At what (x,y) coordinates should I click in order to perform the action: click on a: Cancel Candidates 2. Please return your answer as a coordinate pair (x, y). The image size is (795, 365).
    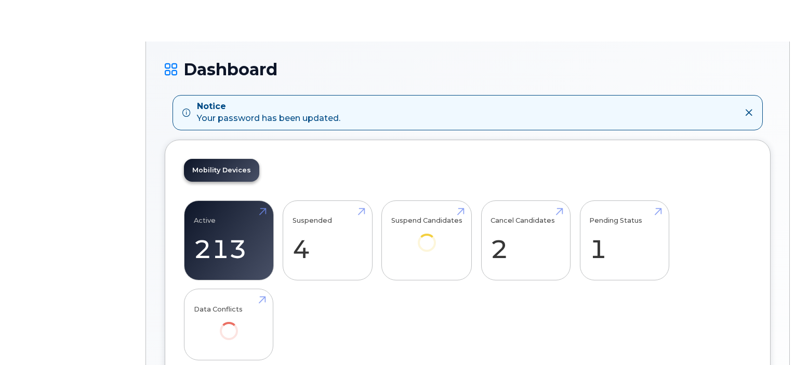
    Looking at the image, I should click on (525, 241).